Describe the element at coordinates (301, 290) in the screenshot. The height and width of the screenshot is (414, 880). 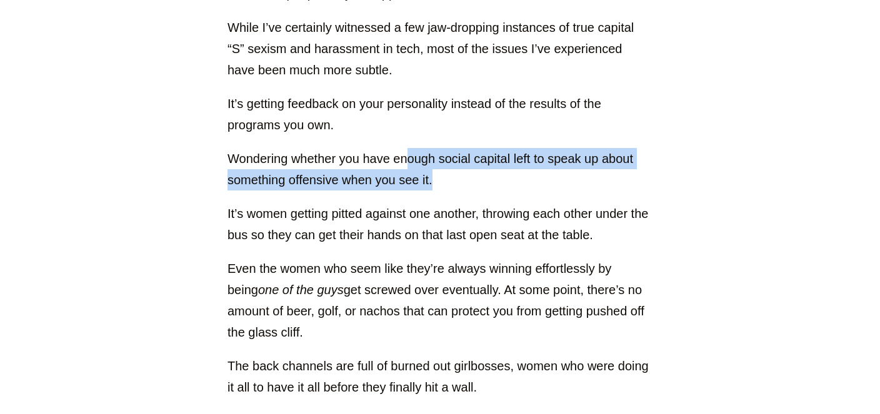
I see `em: one of the guys` at that location.